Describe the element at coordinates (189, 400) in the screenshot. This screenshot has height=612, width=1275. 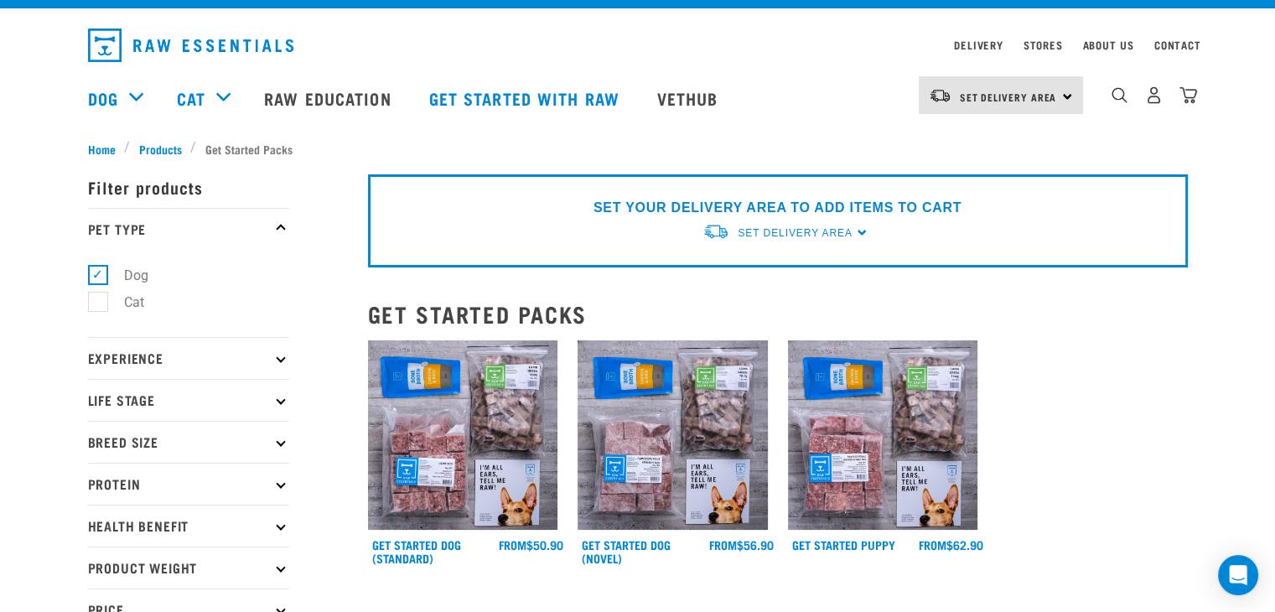
I see `p: Life Stage` at that location.